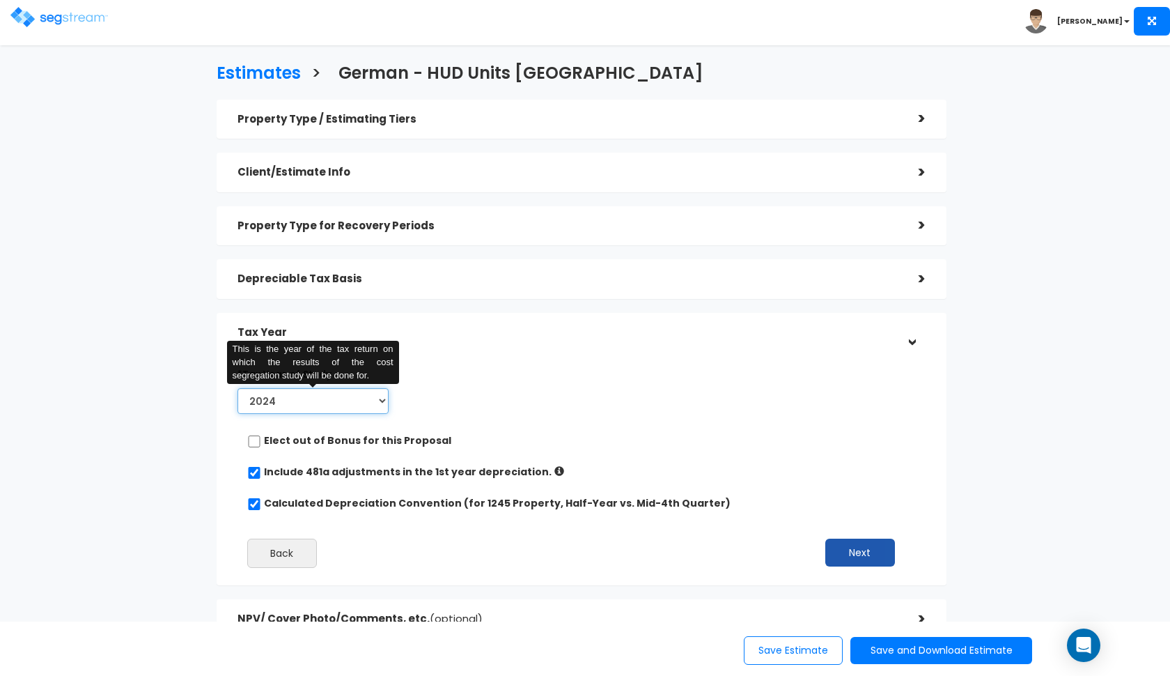  What do you see at coordinates (568, 619) in the screenshot?
I see `h5: NPV/ Cover Photo/Comments, etc.` at bounding box center [568, 619].